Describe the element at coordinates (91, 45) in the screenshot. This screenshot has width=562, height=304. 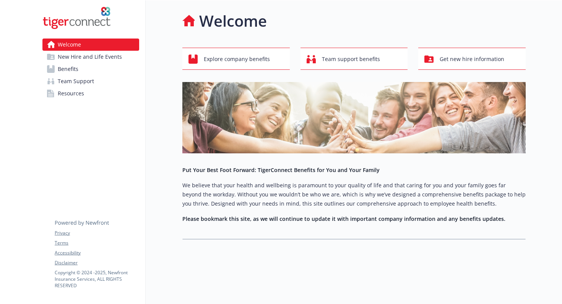
I see `a: Welcome` at that location.